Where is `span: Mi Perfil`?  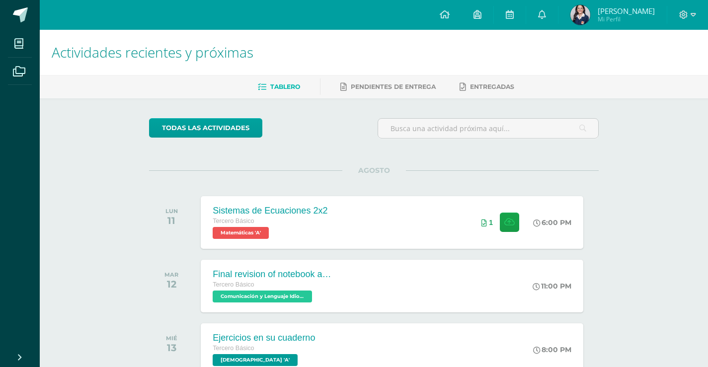
span: Mi Perfil is located at coordinates (626, 19).